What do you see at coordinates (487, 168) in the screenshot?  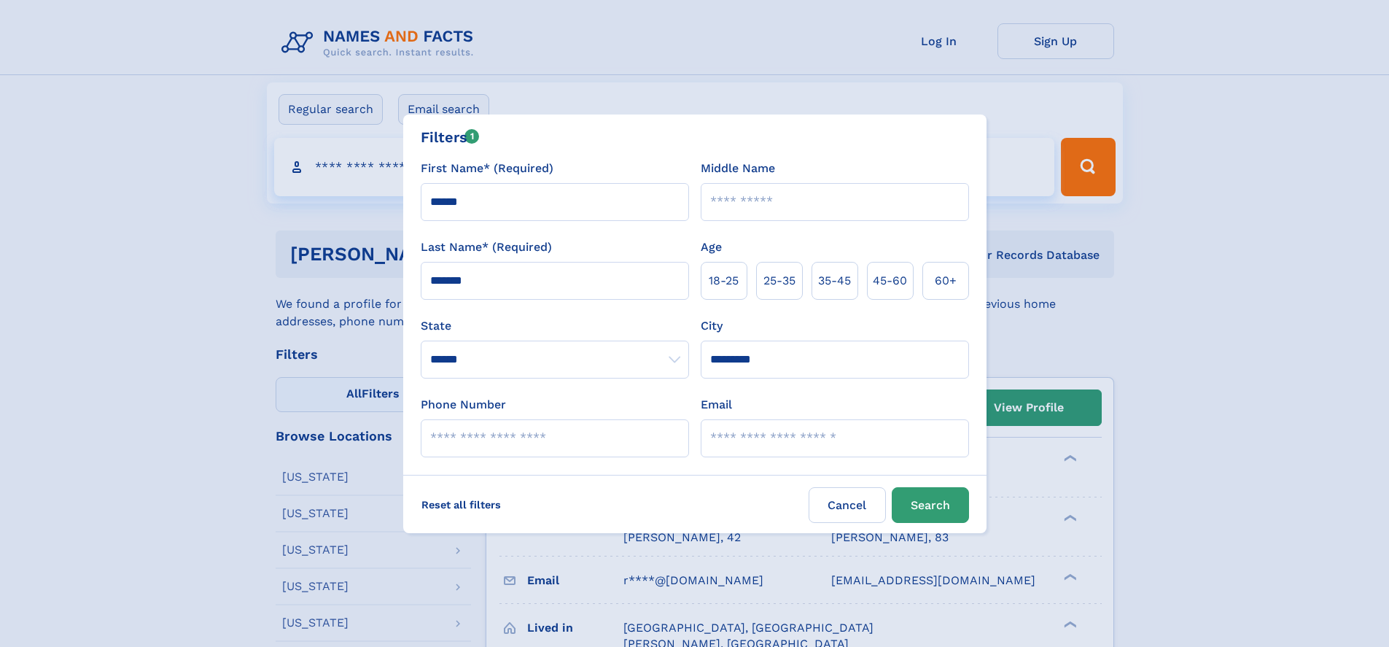 I see `label: First Name* (Required)` at bounding box center [487, 168].